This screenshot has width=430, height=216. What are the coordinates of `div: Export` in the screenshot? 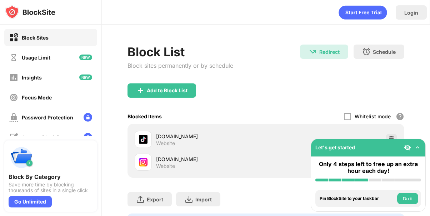 It's located at (155, 200).